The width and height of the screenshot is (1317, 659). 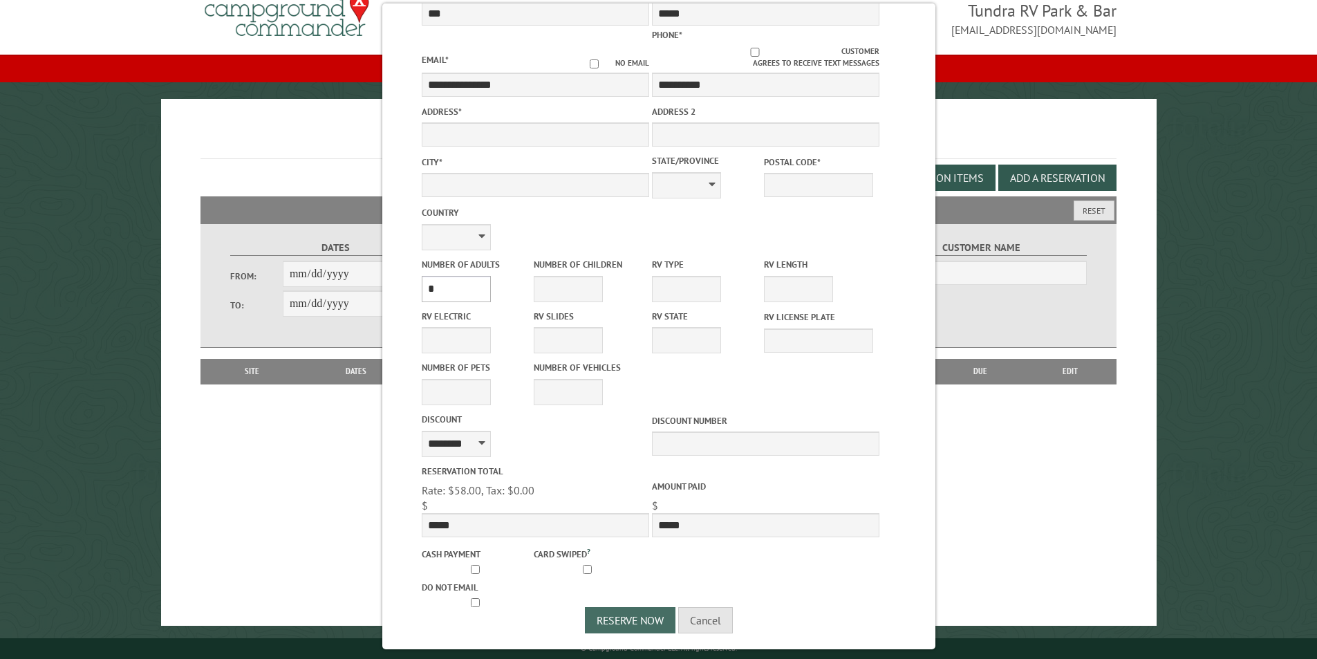 I want to click on label: Dates, so click(x=335, y=247).